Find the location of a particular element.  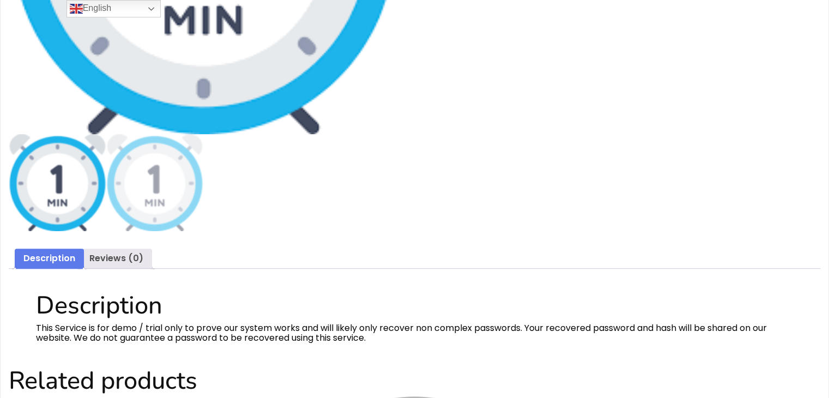

img: Public Password Recovery 1 Minute (free trial demo) is located at coordinates (57, 183).